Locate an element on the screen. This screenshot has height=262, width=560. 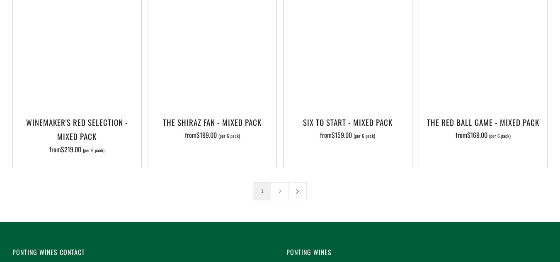
h4: Ponting Wines is located at coordinates (417, 253).